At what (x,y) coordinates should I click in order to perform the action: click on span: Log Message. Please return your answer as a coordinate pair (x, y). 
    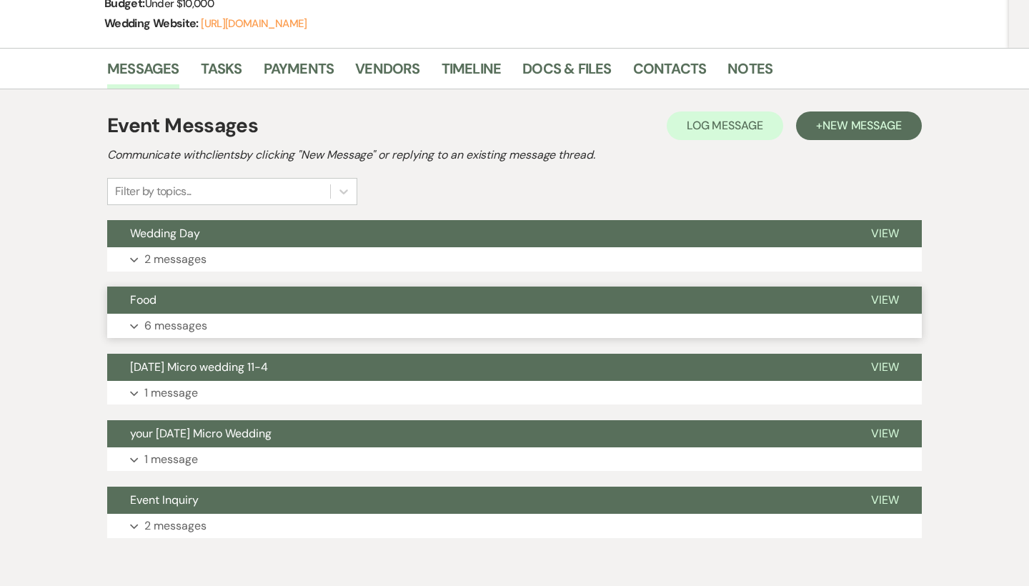
    Looking at the image, I should click on (724, 125).